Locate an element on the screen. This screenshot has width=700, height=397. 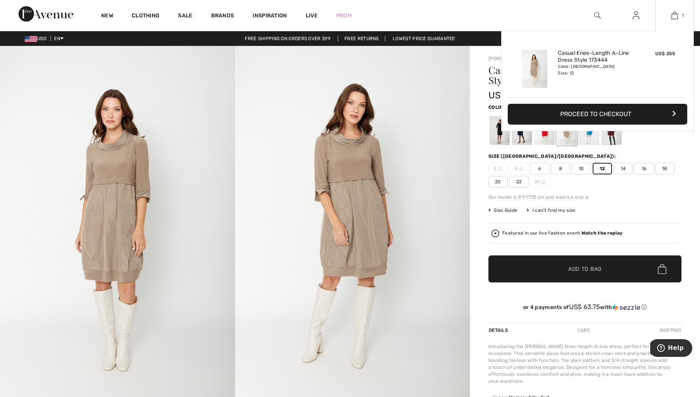
span: 10 is located at coordinates (581, 169).